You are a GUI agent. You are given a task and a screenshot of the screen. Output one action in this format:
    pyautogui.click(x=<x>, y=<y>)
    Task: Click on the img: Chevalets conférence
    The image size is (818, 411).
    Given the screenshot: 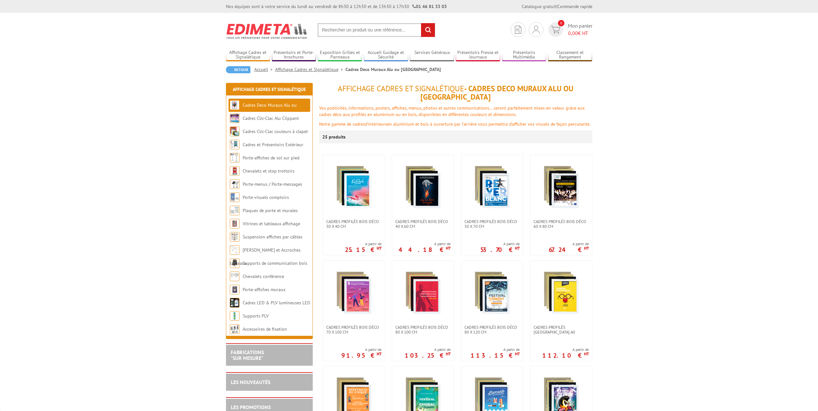 What is the action you would take?
    pyautogui.click(x=234, y=276)
    